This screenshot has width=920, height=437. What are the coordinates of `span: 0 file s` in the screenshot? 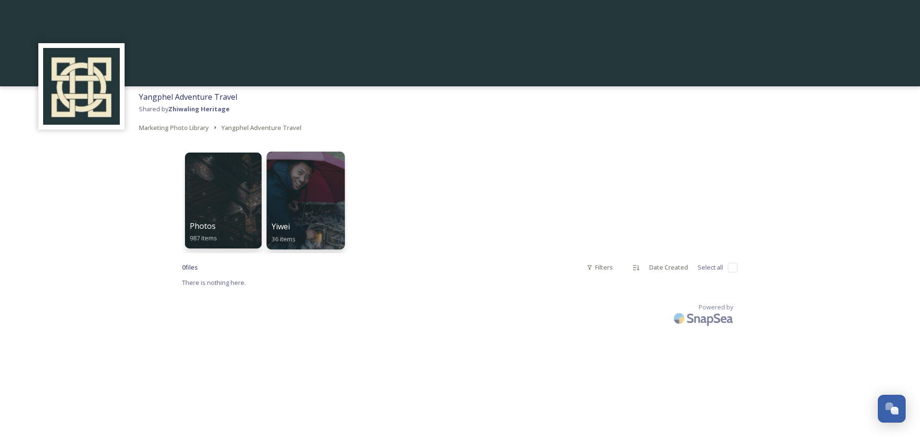 It's located at (190, 267).